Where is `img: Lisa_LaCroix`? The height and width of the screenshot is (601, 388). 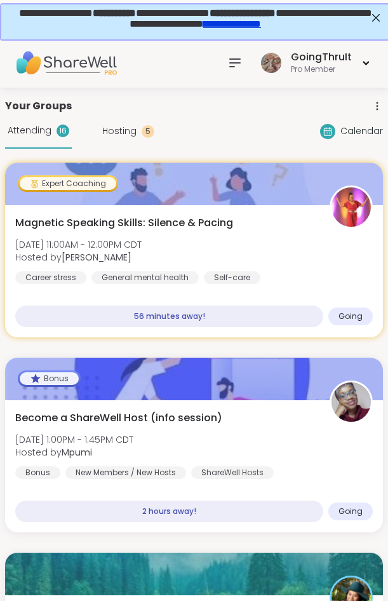 img: Lisa_LaCroix is located at coordinates (351, 207).